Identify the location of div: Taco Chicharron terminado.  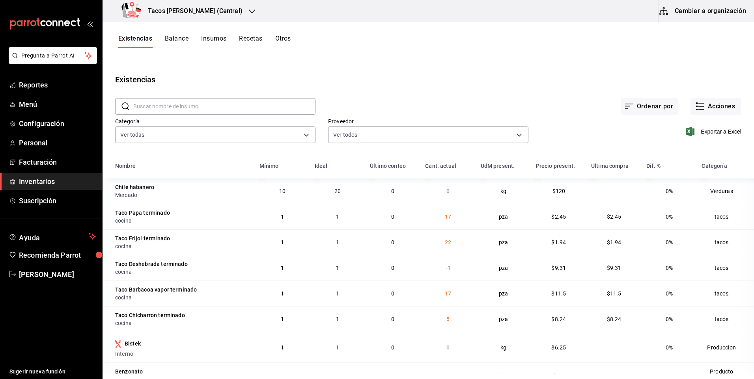
(150, 315).